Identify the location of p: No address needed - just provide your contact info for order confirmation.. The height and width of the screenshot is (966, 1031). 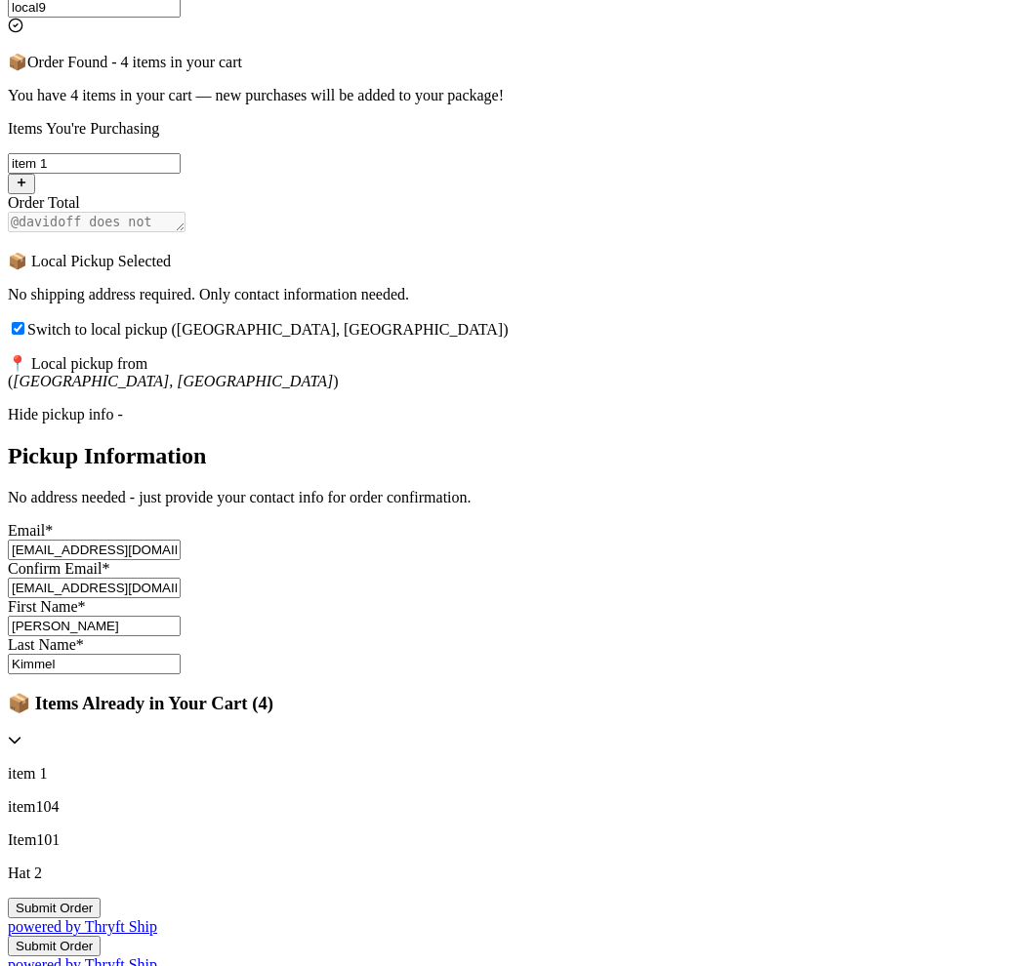
(515, 498).